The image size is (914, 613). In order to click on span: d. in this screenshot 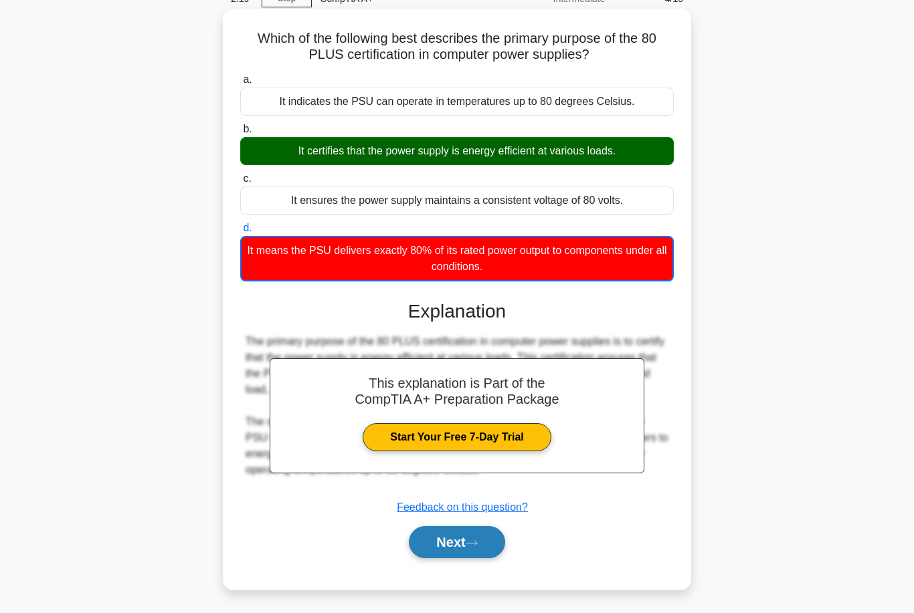, I will do `click(247, 227)`.